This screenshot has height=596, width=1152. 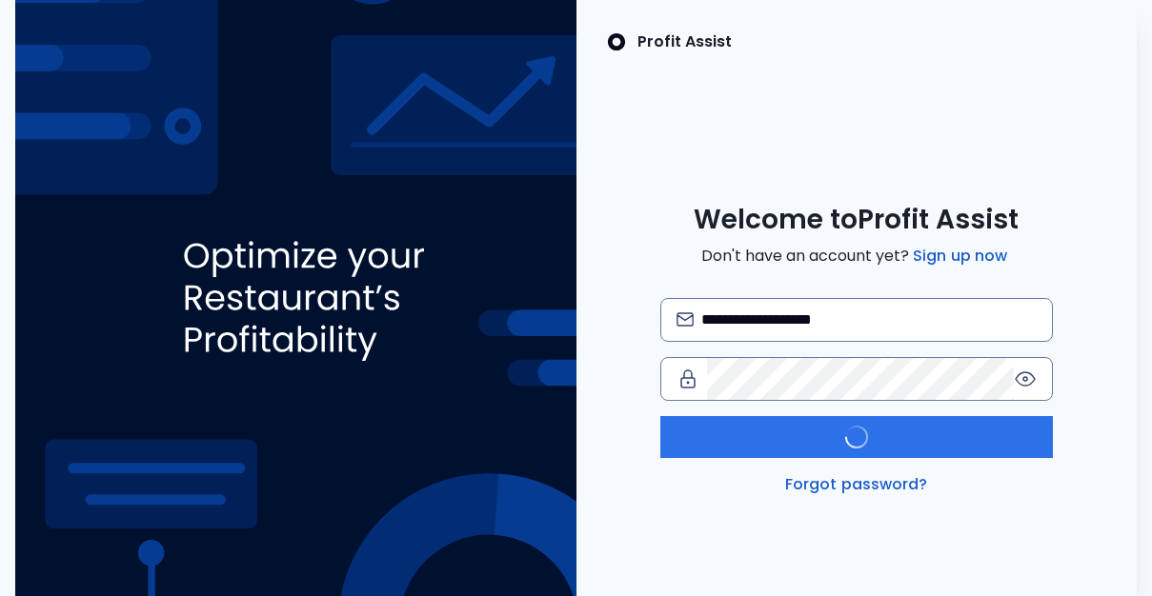 I want to click on img: email, so click(x=685, y=319).